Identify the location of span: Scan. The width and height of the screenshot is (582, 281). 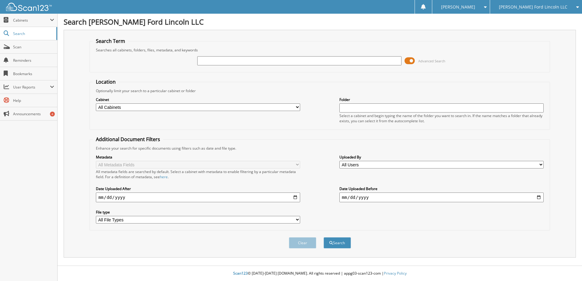
(33, 47).